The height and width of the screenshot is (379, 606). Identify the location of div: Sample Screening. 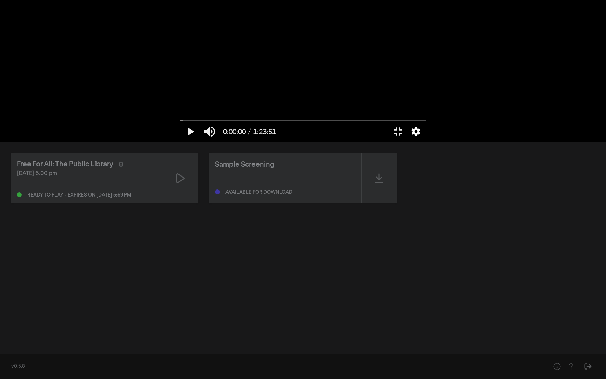
(244, 164).